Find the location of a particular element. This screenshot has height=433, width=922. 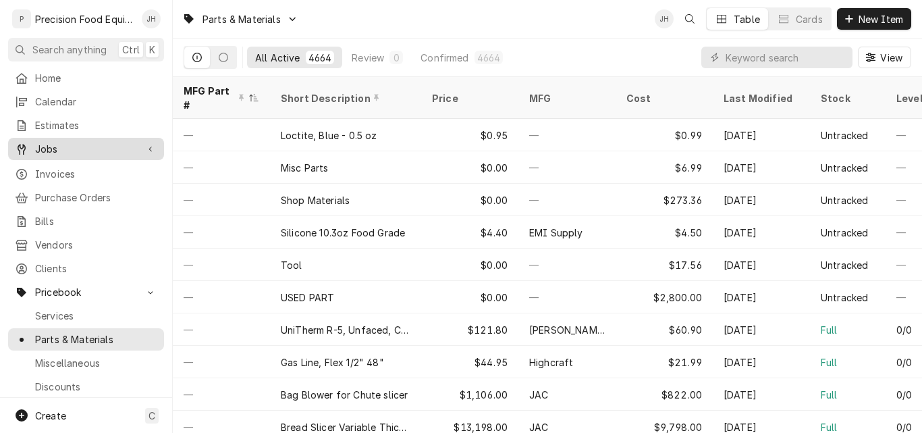

div: Bag Blower for Chute slicer is located at coordinates (344, 394).